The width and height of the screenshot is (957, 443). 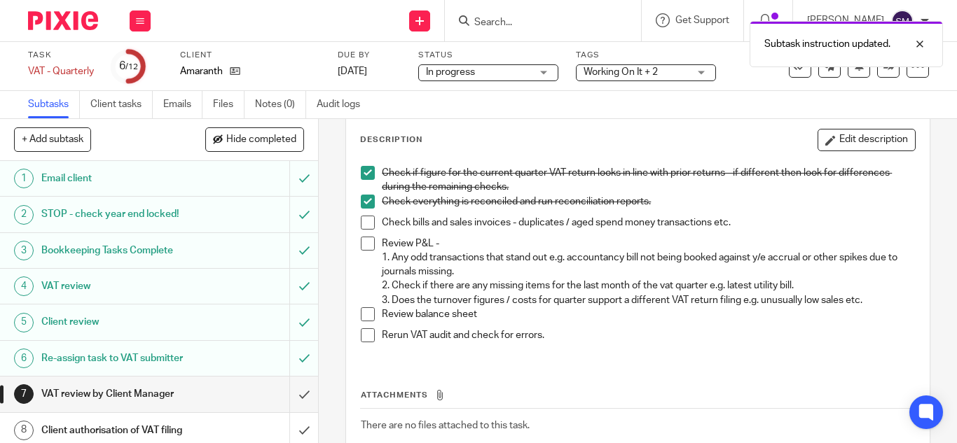 I want to click on p: Review balance sheet, so click(x=648, y=314).